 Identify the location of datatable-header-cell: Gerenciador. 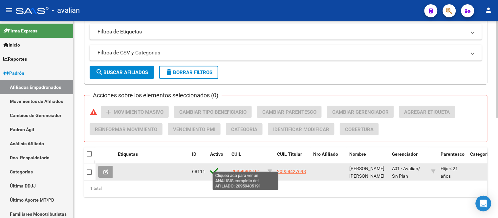
(409, 159).